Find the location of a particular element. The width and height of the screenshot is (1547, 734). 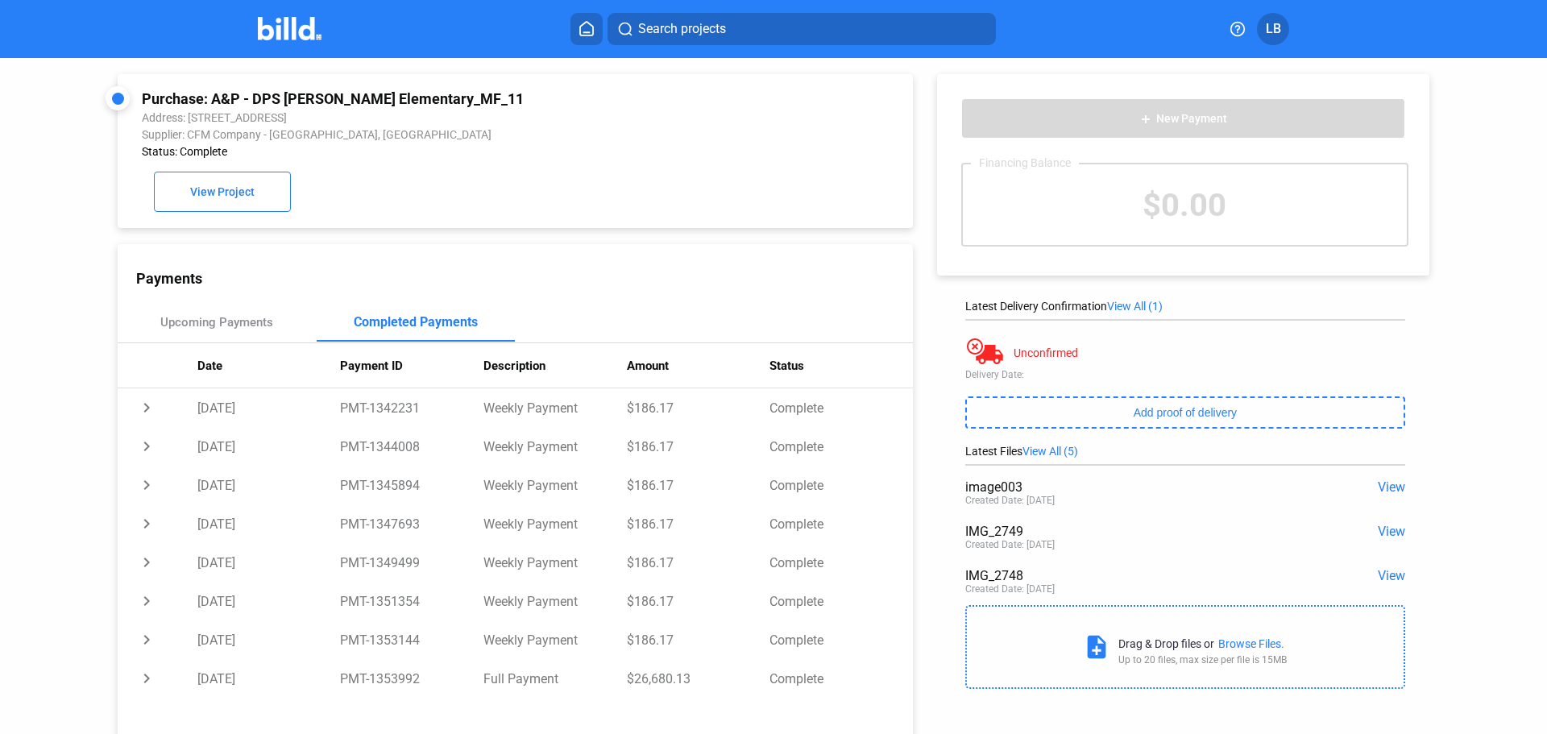

div: image003 is located at coordinates (1141, 487).